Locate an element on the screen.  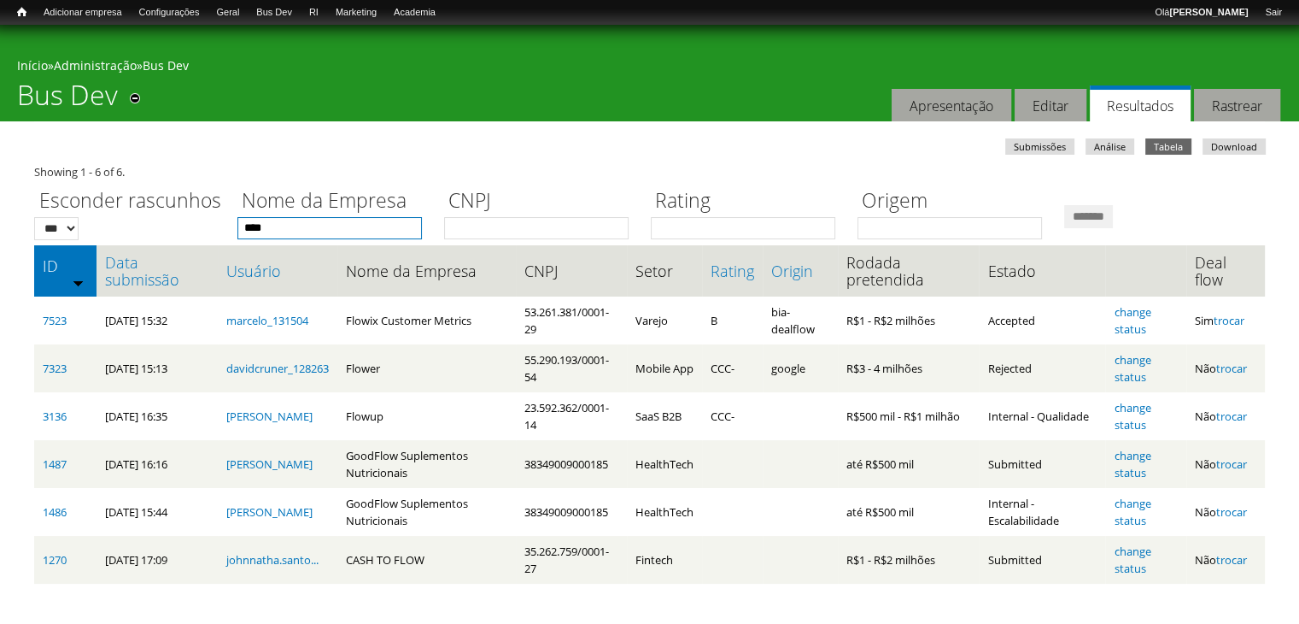
div: Showing 1 - 6 of 6. is located at coordinates (649, 172).